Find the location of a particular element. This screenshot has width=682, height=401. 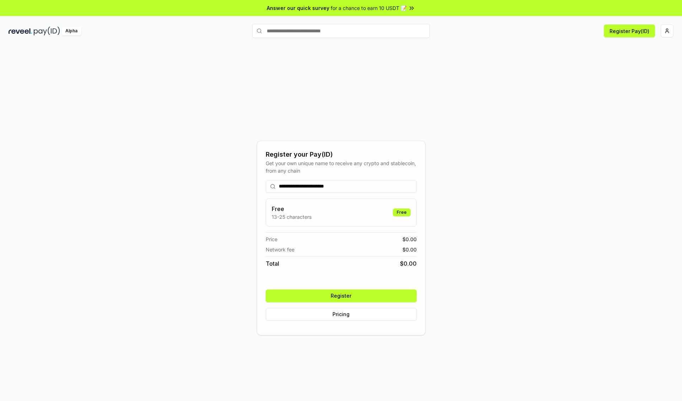

button: Pricing is located at coordinates (341, 314).